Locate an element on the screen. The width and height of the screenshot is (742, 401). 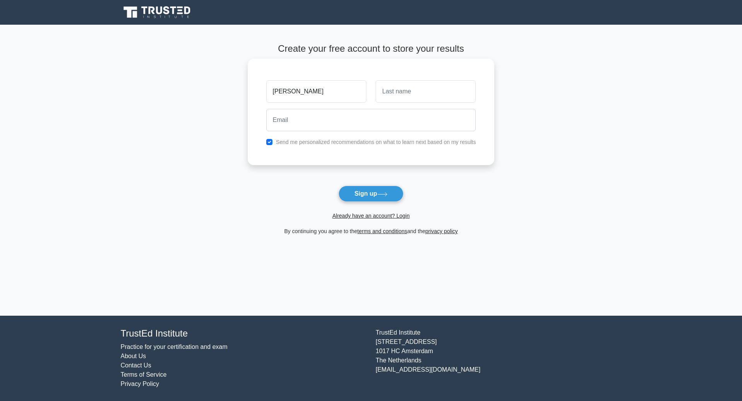
h4: TrustEd Institute is located at coordinates (243, 334).